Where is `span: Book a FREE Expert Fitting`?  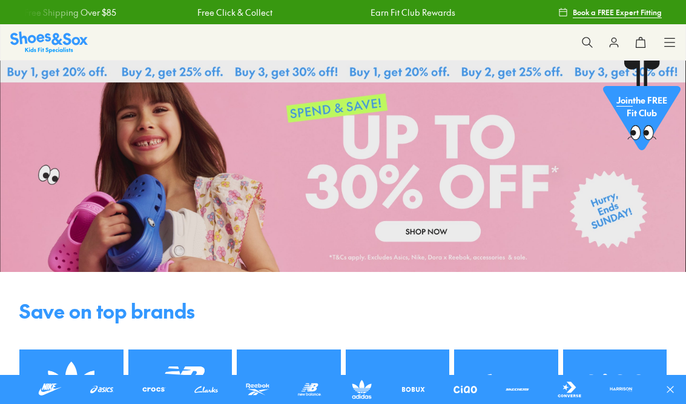 span: Book a FREE Expert Fitting is located at coordinates (617, 12).